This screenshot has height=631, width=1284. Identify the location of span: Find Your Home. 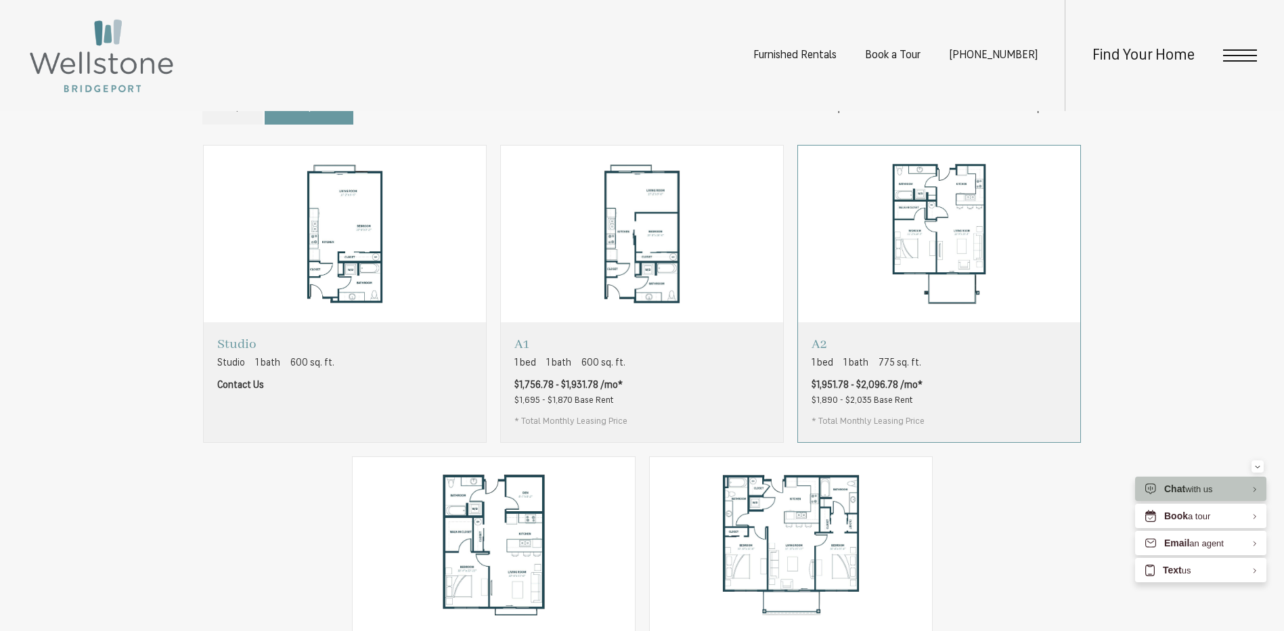
(1143, 55).